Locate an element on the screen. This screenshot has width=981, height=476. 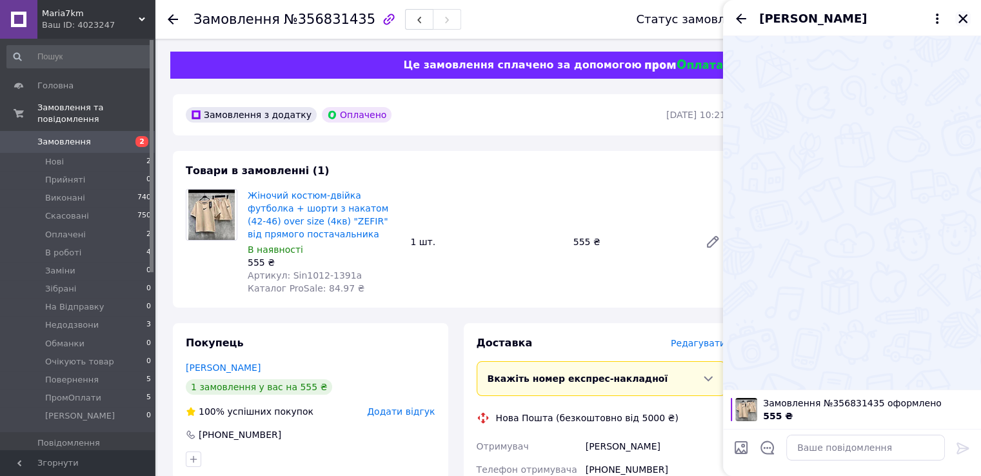
img: Жіночий костюм-двійка футболка + шорти з накатом (42-46) over size (4кв) "ZEFIR" від прямого пост... is located at coordinates (211, 215).